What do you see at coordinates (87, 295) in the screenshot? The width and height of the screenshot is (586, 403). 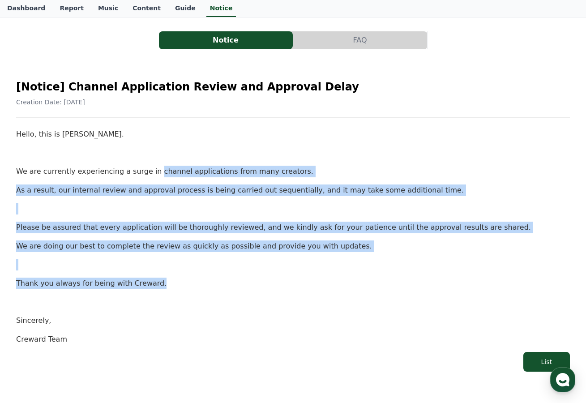 I see `a: Messages` at bounding box center [87, 295].